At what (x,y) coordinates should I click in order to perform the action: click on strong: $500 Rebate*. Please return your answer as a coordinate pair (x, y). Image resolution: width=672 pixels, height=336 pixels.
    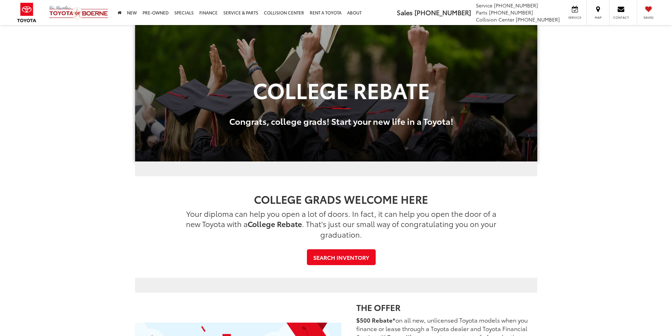
    Looking at the image, I should click on (376, 320).